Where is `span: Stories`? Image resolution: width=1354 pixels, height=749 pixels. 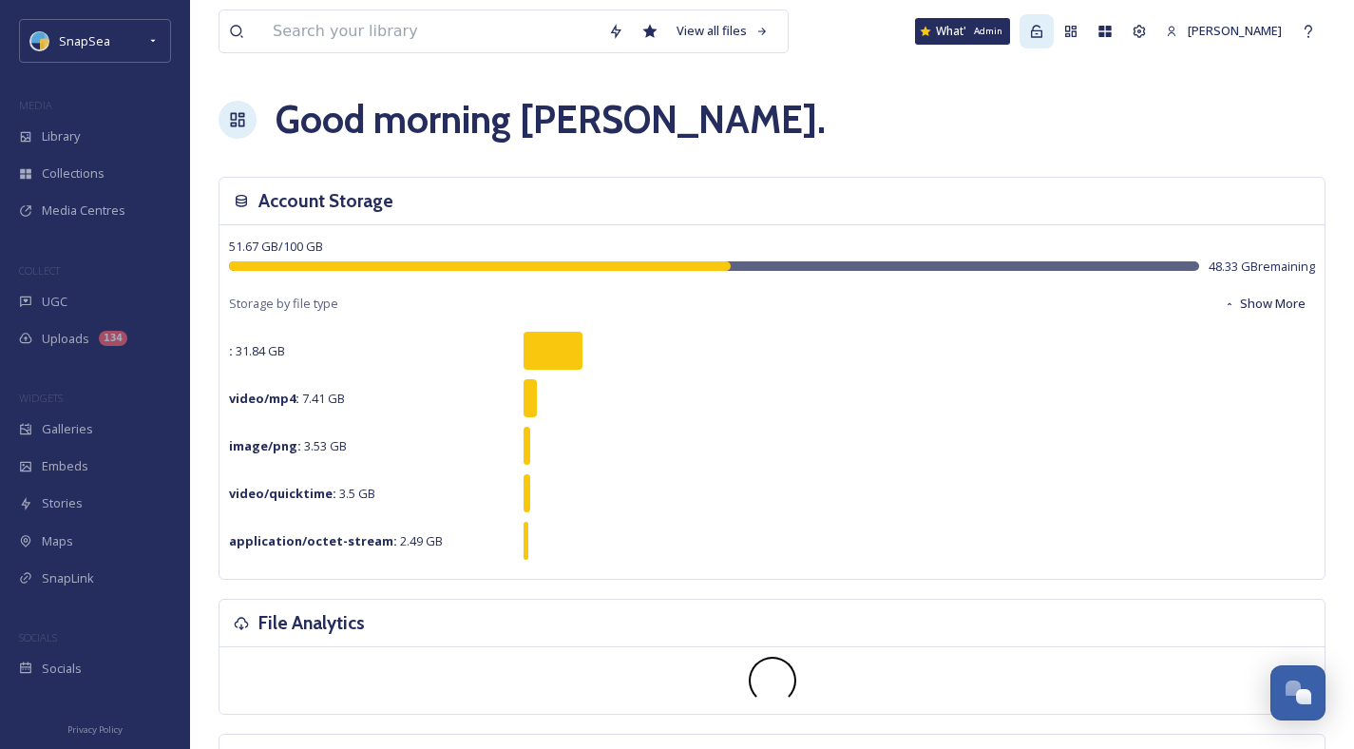
span: Stories is located at coordinates (62, 503).